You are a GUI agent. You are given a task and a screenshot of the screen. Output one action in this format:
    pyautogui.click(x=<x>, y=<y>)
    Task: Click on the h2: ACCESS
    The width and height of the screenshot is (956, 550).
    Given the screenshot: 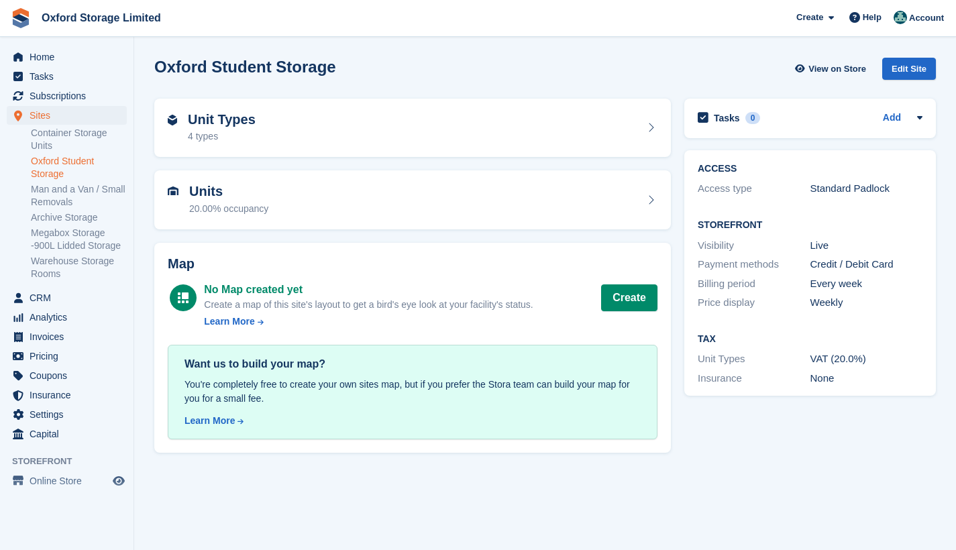 What is the action you would take?
    pyautogui.click(x=810, y=169)
    